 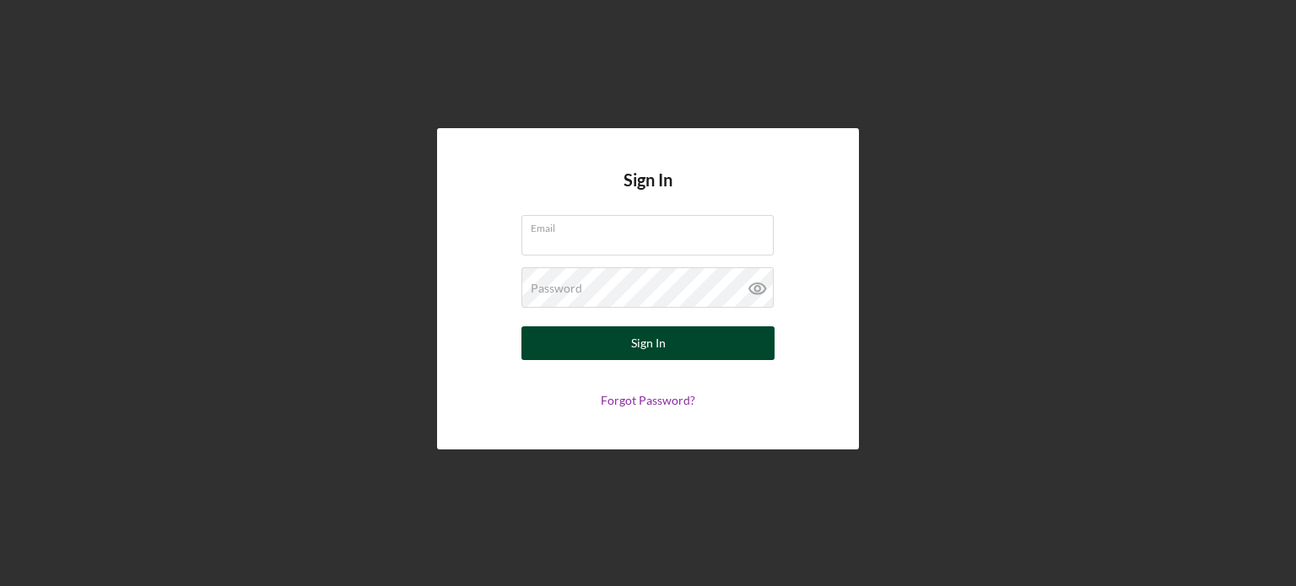 What do you see at coordinates (556, 289) in the screenshot?
I see `label: Password` at bounding box center [556, 289].